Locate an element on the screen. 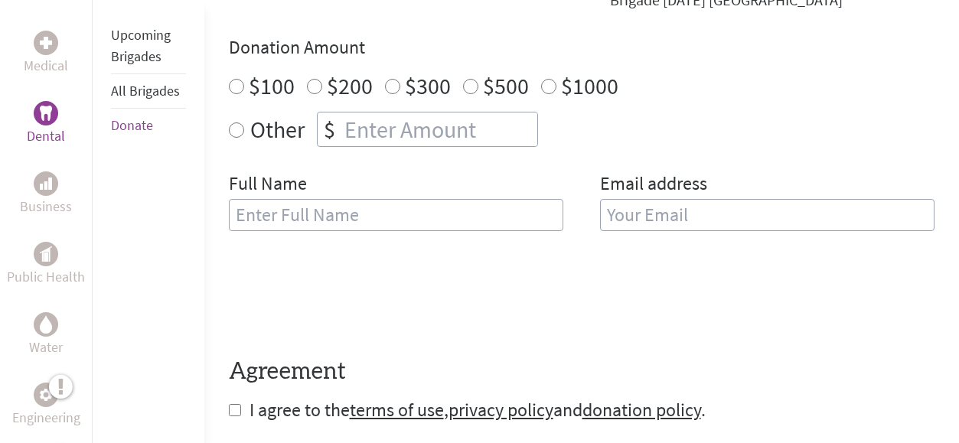 The width and height of the screenshot is (959, 443). p: Medical is located at coordinates (46, 66).